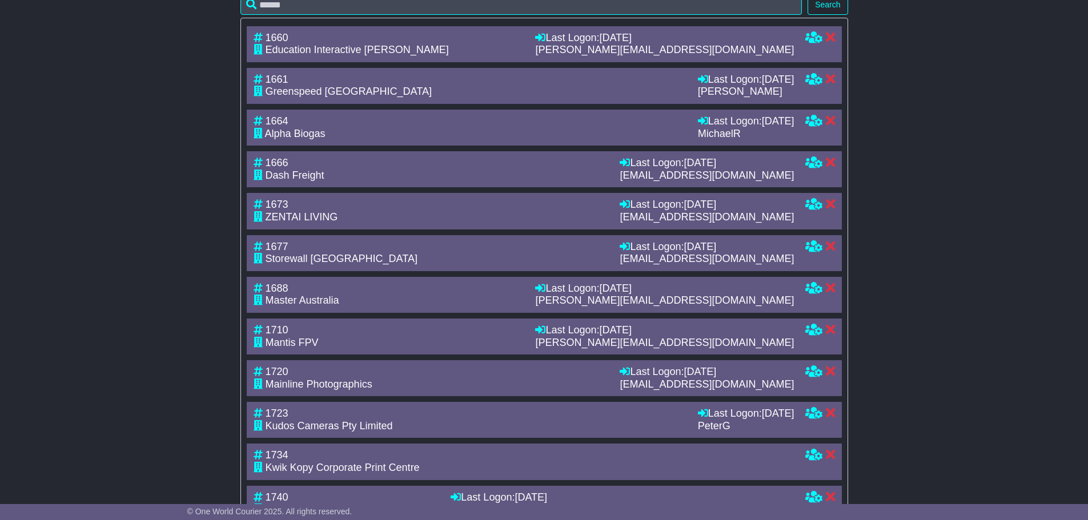  Describe the element at coordinates (302, 300) in the screenshot. I see `span: Master Australia` at that location.